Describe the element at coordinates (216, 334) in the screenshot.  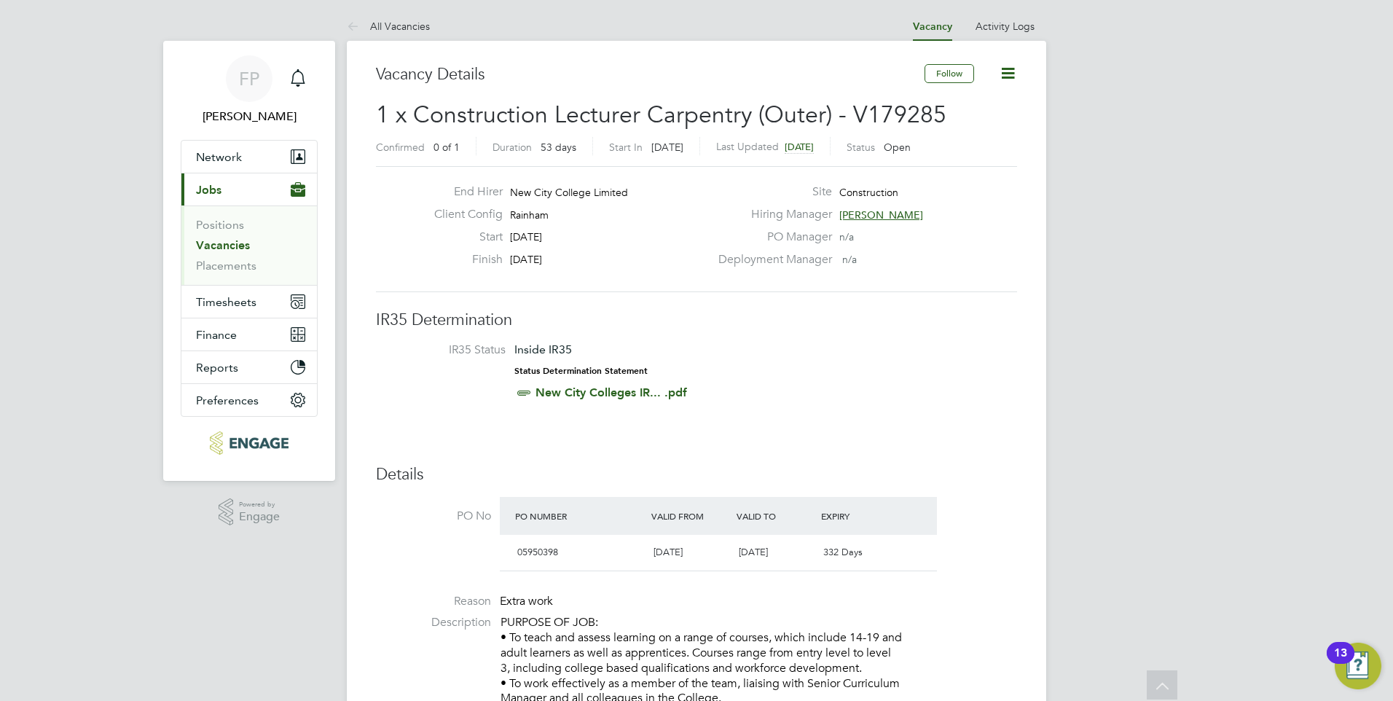
I see `span: Finance` at that location.